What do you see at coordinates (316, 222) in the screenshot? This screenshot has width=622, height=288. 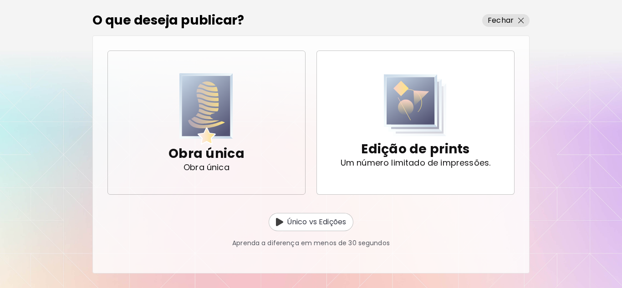 I see `p: Único vs Edições` at bounding box center [316, 222].